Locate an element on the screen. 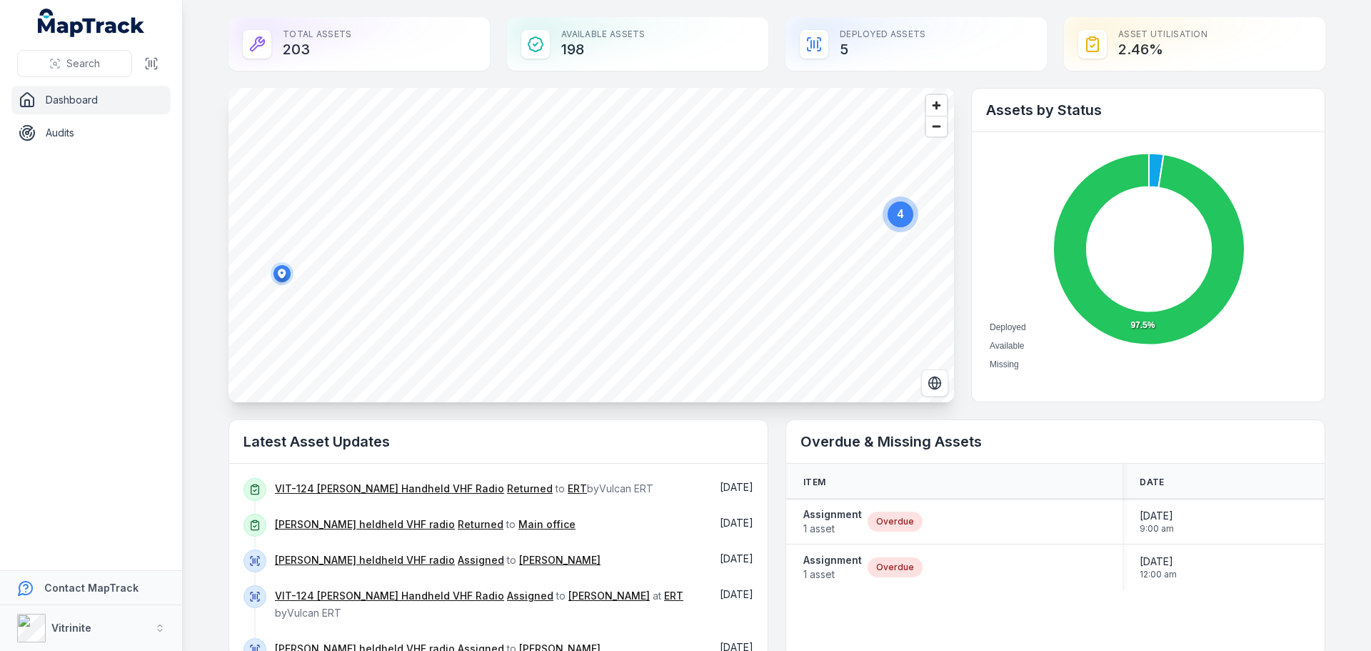  time: 7/14/2025, 9:00:00 AM is located at coordinates (1157, 521).